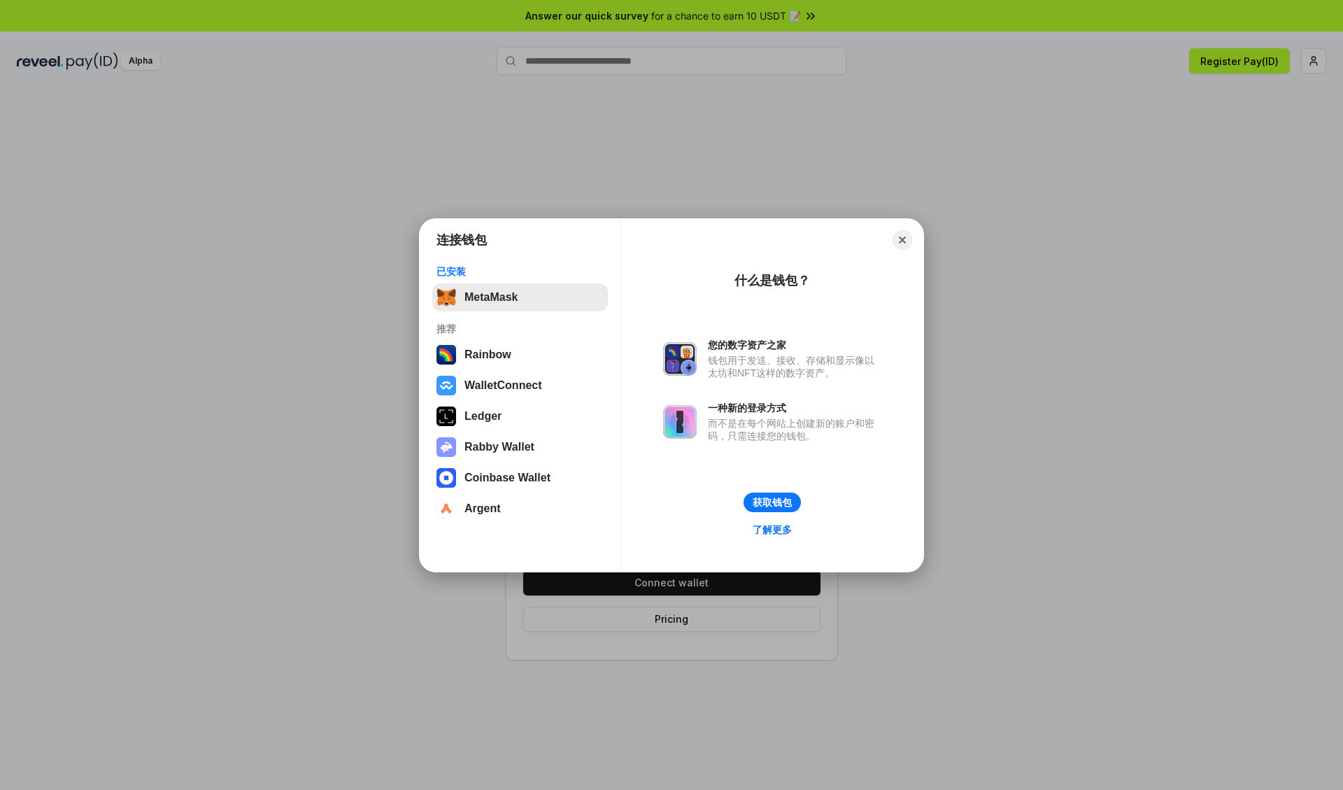  What do you see at coordinates (483, 416) in the screenshot?
I see `div: Ledger` at bounding box center [483, 416].